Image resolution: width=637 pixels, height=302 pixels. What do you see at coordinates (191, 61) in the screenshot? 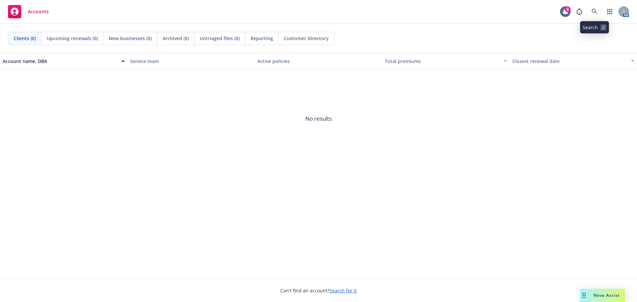
I see `div: Service team` at bounding box center [191, 61].